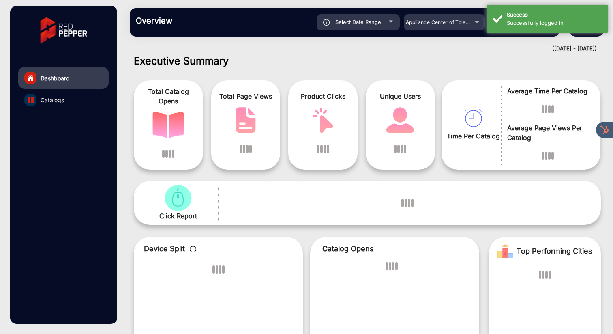 This screenshot has height=334, width=613. What do you see at coordinates (395, 248) in the screenshot?
I see `p: Catalog Opens` at bounding box center [395, 248].